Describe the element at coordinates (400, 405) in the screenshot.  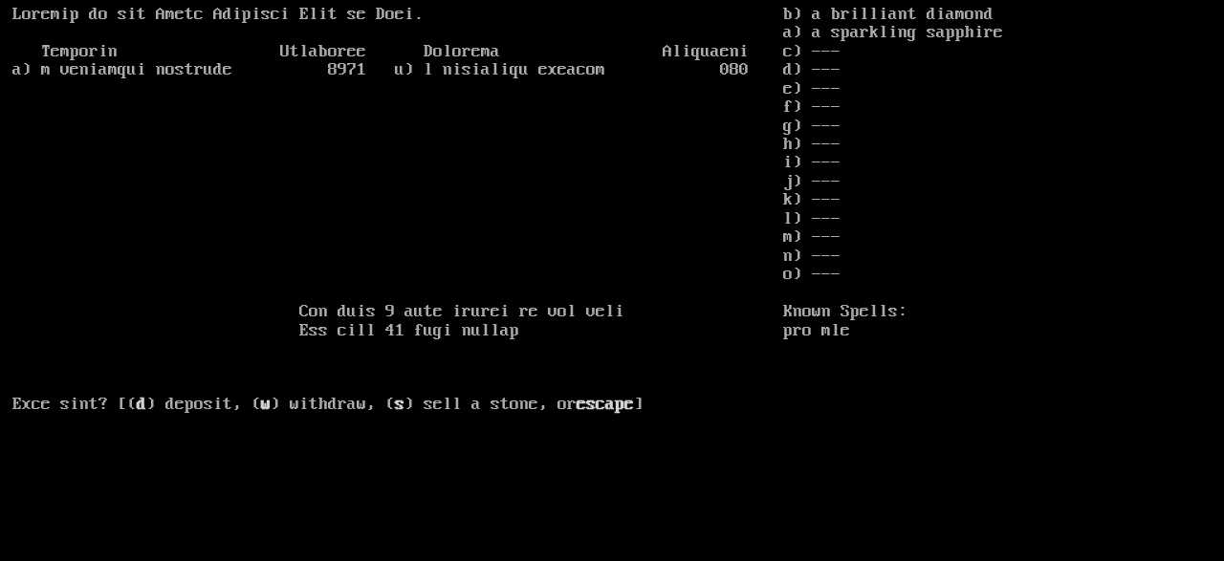
I see `b: s` at that location.